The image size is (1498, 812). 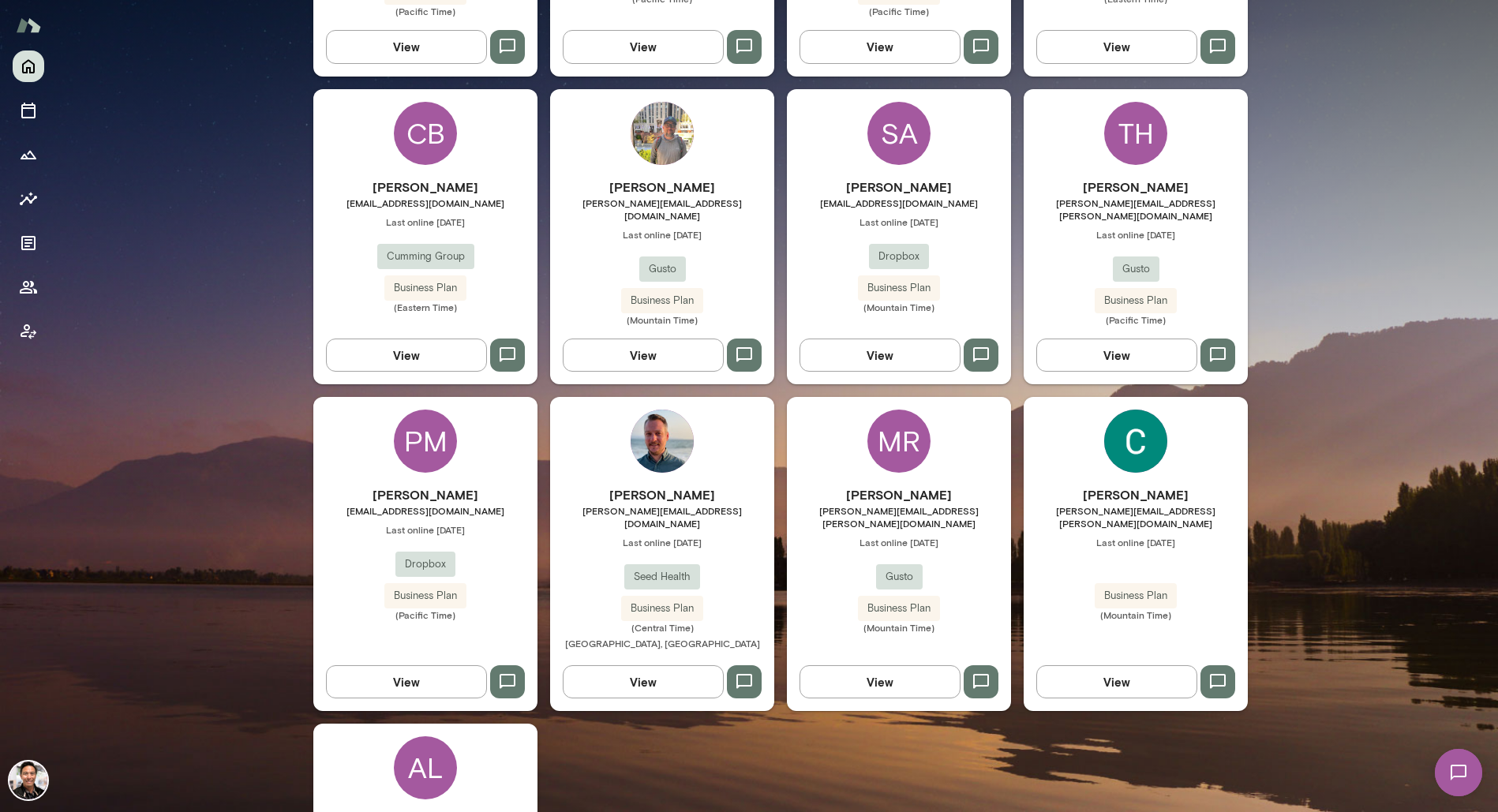 I want to click on button: Members, so click(x=29, y=288).